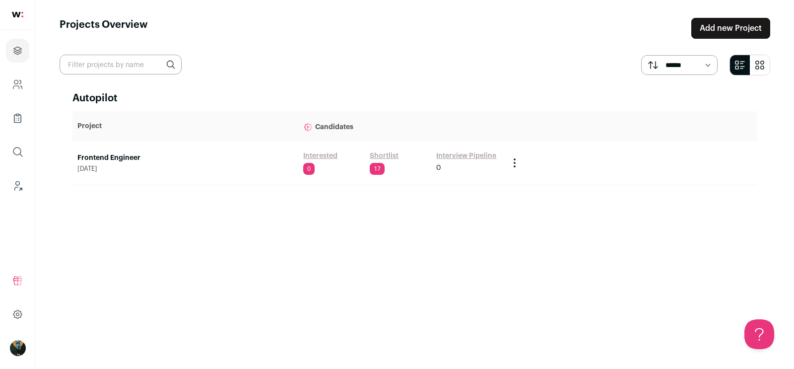 This screenshot has height=369, width=794. What do you see at coordinates (185, 158) in the screenshot?
I see `a: Frontend Engineer` at bounding box center [185, 158].